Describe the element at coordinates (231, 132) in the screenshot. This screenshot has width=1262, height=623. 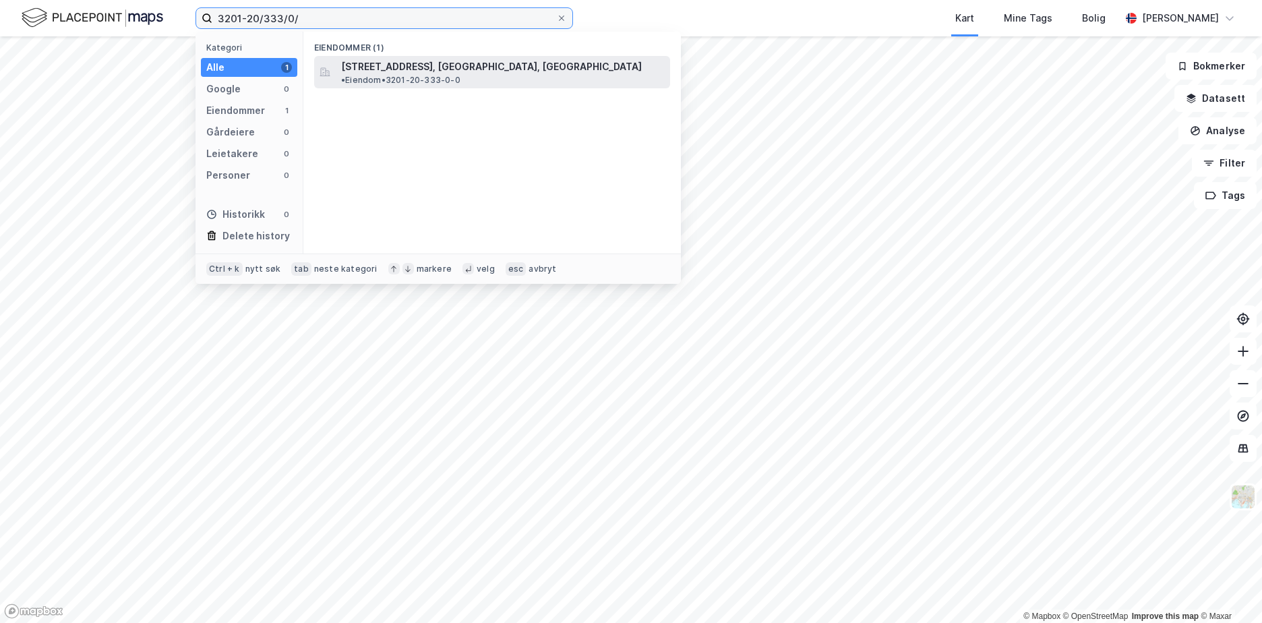
I see `div: Gårdeiere` at that location.